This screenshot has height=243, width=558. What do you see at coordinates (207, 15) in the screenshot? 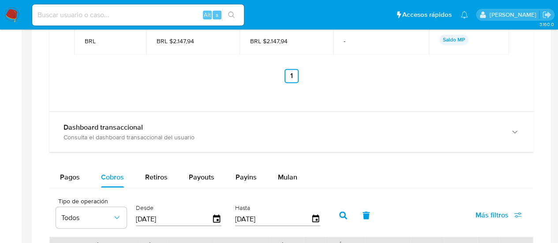
I see `span: Alt` at bounding box center [207, 15].